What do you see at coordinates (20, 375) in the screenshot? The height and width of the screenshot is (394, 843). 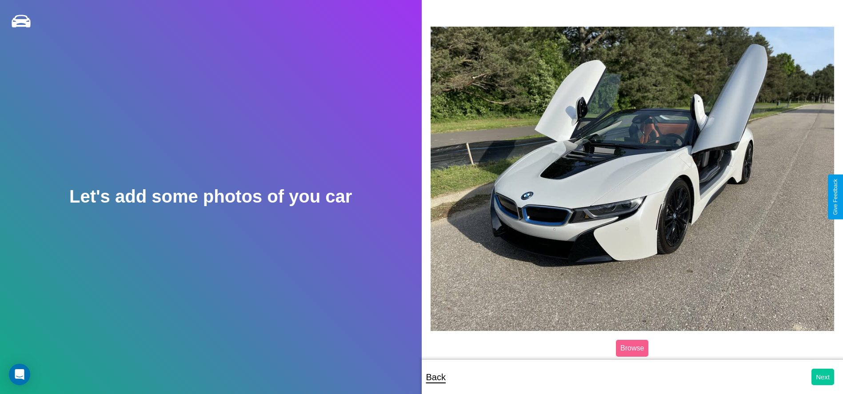 I see `div: Open Intercom Messenger` at bounding box center [20, 375].